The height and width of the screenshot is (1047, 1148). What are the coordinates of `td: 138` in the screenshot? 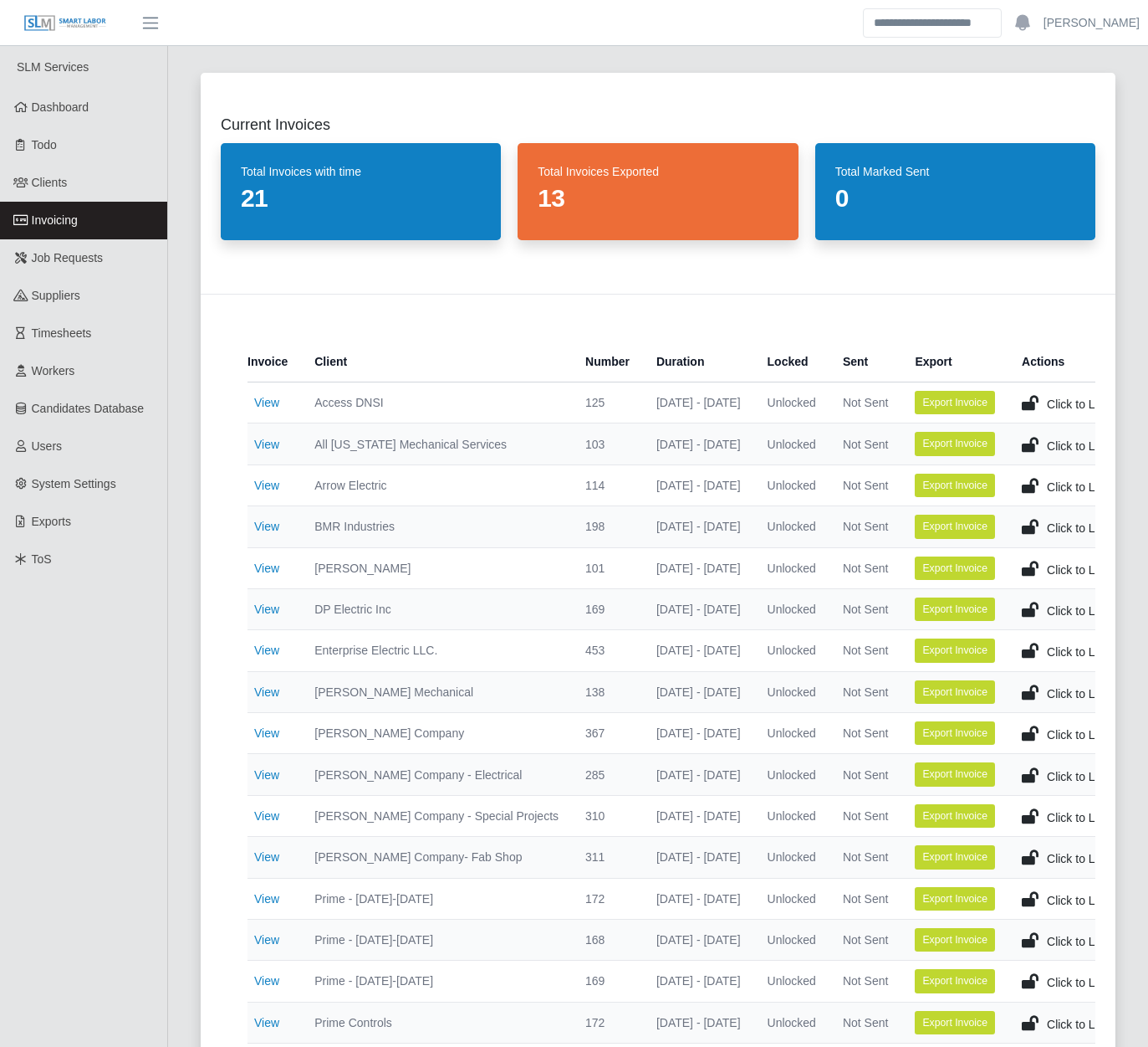 It's located at (607, 691).